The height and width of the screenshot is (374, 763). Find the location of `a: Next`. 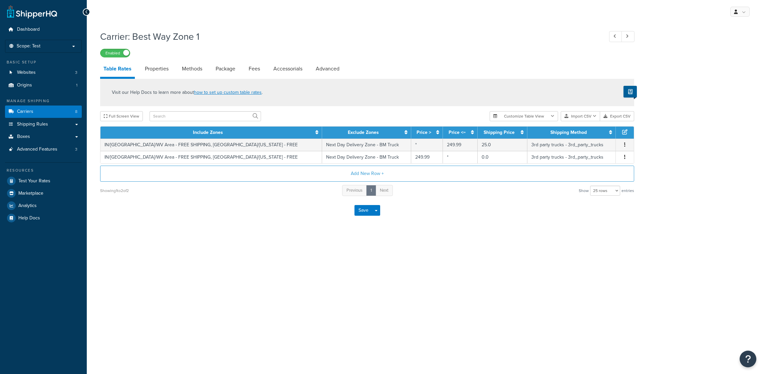

a: Next is located at coordinates (384, 190).